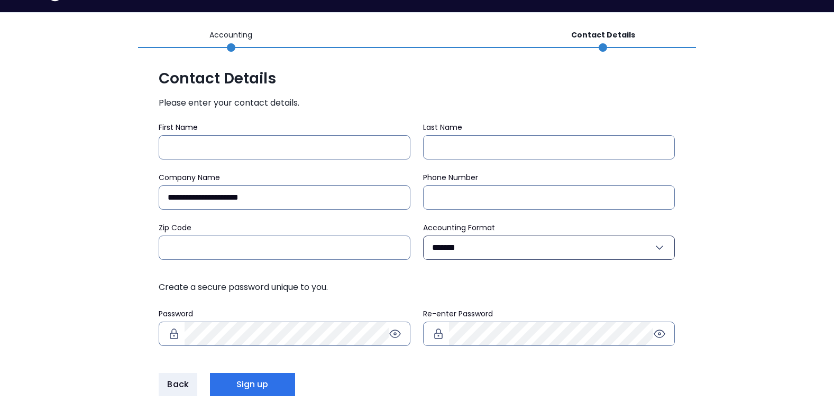 The height and width of the screenshot is (413, 834). What do you see at coordinates (459, 228) in the screenshot?
I see `span: Accounting Format` at bounding box center [459, 228].